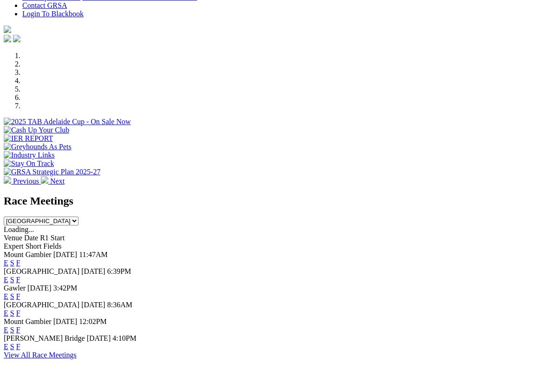 This screenshot has width=548, height=370. I want to click on h2: Race Meetings, so click(274, 201).